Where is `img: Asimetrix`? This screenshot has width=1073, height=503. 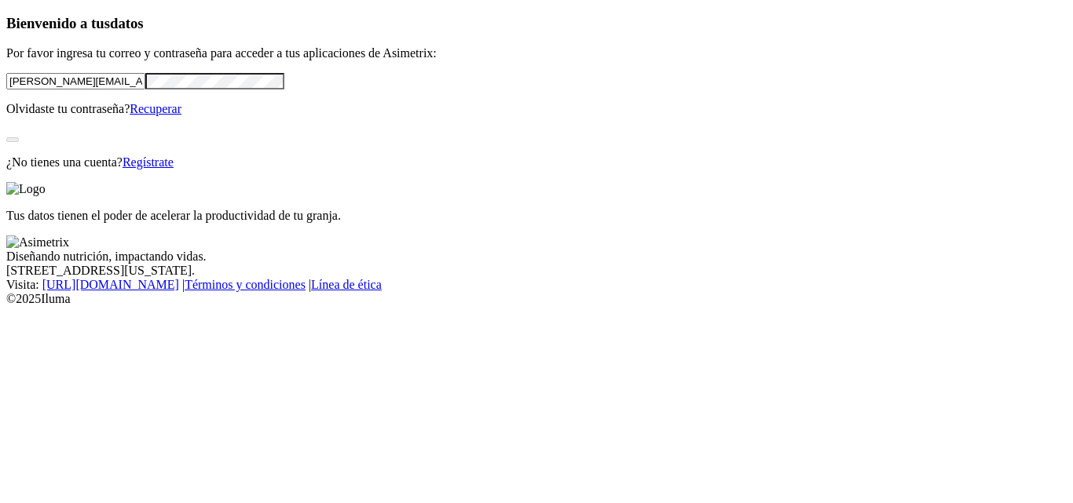 img: Asimetrix is located at coordinates (38, 243).